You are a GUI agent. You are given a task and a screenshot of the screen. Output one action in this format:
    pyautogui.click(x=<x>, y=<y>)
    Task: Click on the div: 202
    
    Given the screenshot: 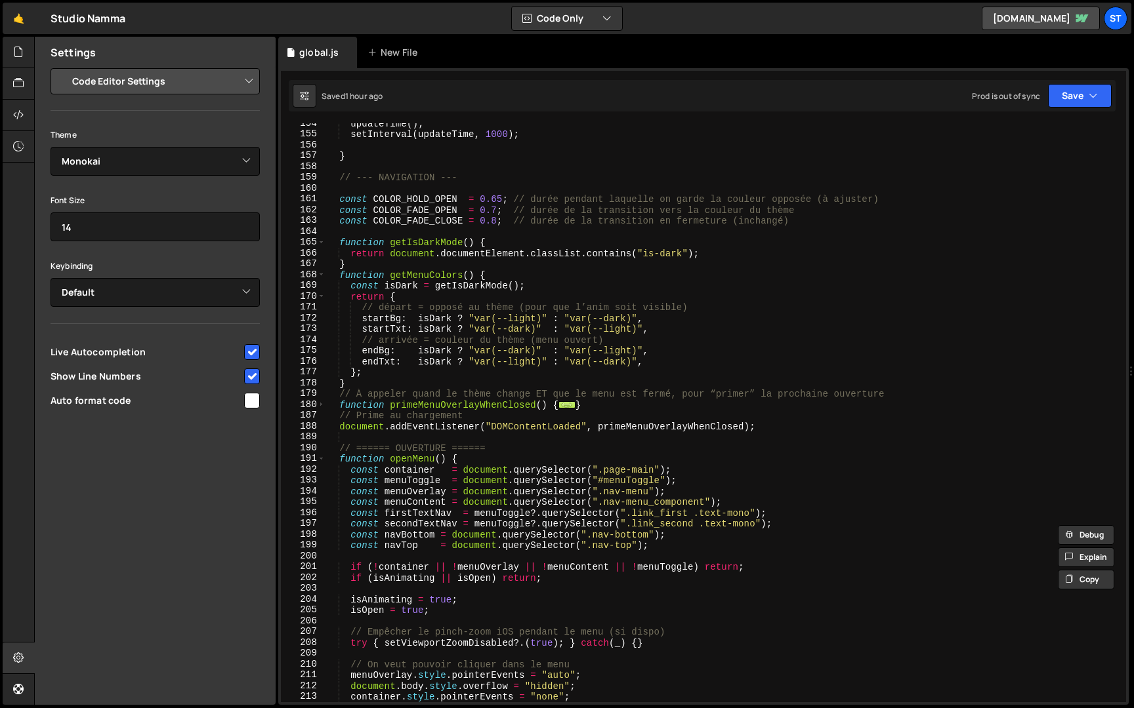 What is the action you would take?
    pyautogui.click(x=303, y=578)
    